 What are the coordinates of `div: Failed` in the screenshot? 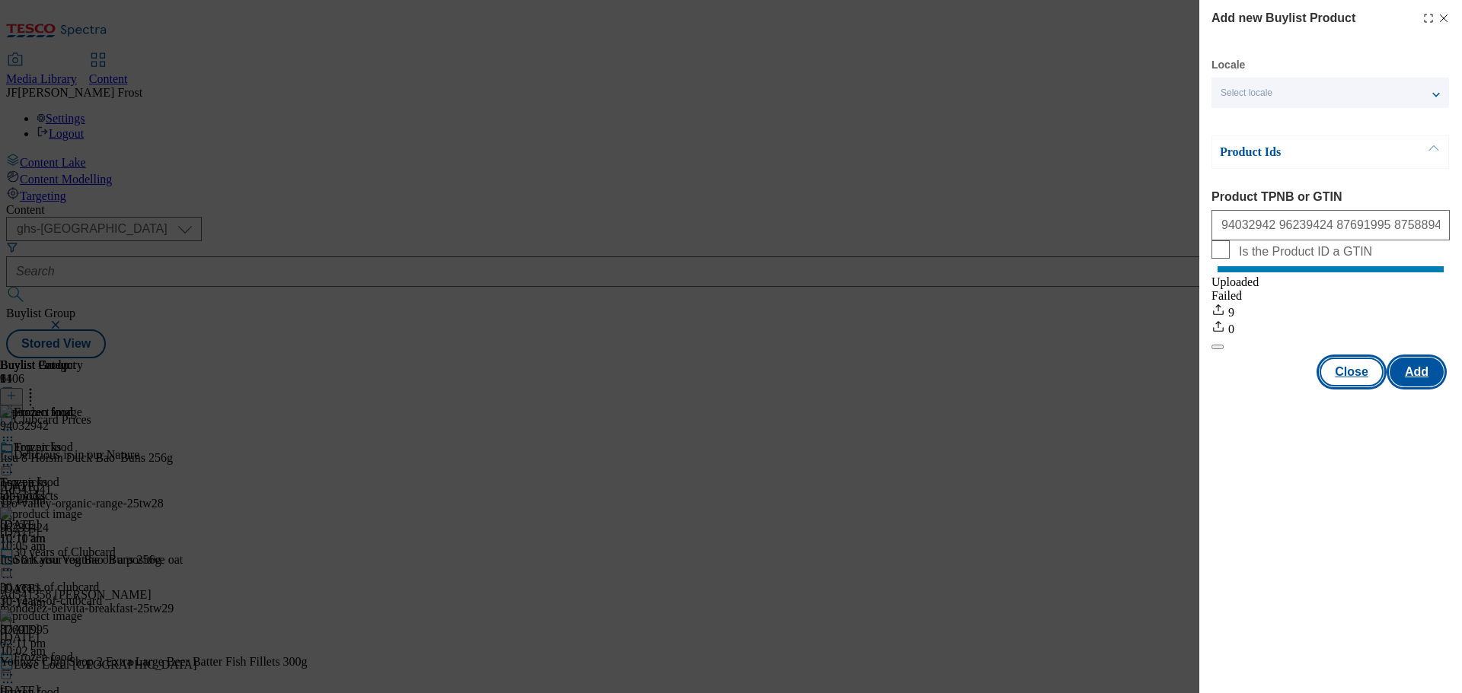 It's located at (1330, 296).